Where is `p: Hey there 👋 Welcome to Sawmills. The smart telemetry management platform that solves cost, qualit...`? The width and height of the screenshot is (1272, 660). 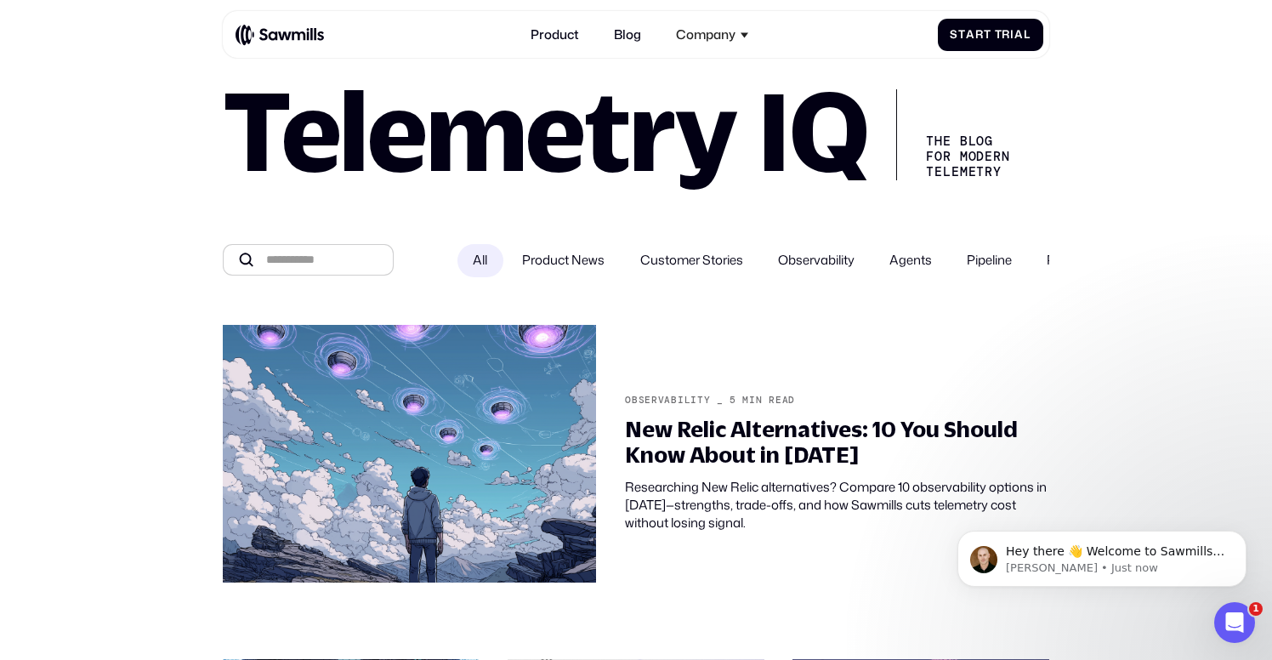 p: Hey there 👋 Welcome to Sawmills. The smart telemetry management platform that solves cost, qualit... is located at coordinates (184, 57).